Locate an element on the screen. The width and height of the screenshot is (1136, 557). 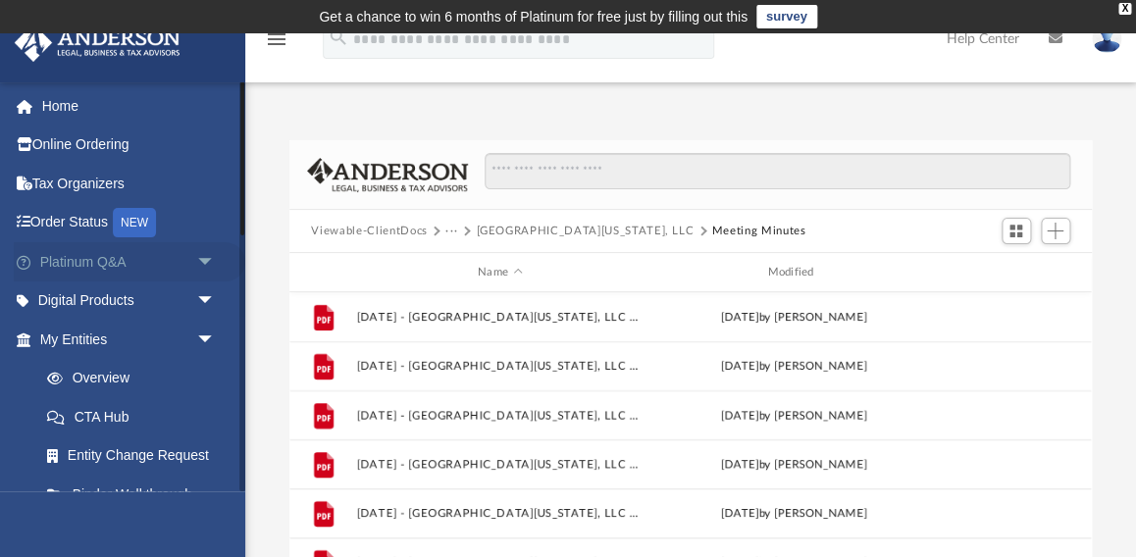
a: Binder Walkthrough is located at coordinates (136, 494).